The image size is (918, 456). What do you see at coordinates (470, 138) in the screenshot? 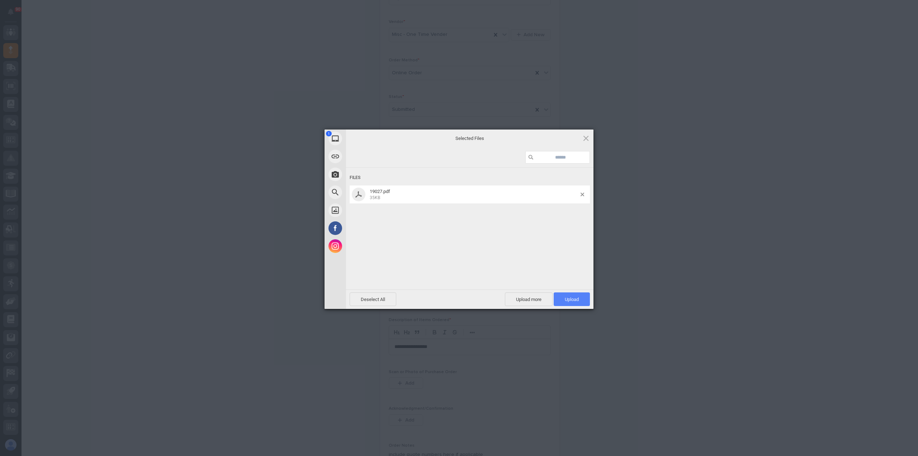
I see `span: Selected Files` at bounding box center [470, 138].